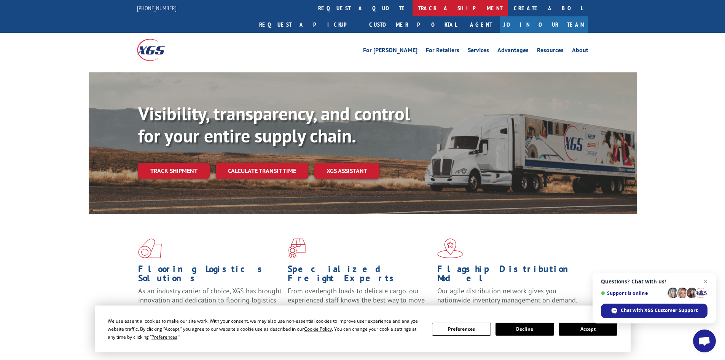 The width and height of the screenshot is (725, 360). I want to click on a: XGS ASSISTANT, so click(347, 170).